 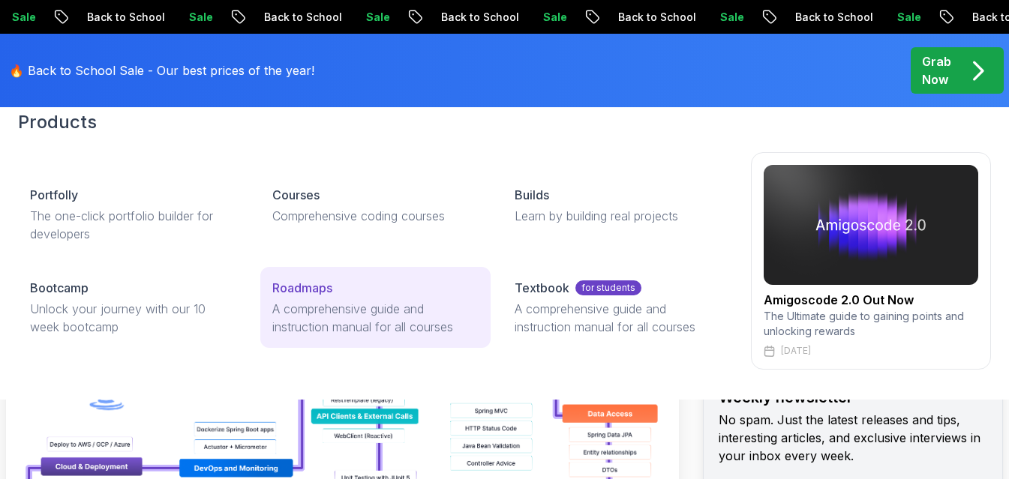 What do you see at coordinates (133, 318) in the screenshot?
I see `p: Unlock your journey with our 10 week bootcamp` at bounding box center [133, 318].